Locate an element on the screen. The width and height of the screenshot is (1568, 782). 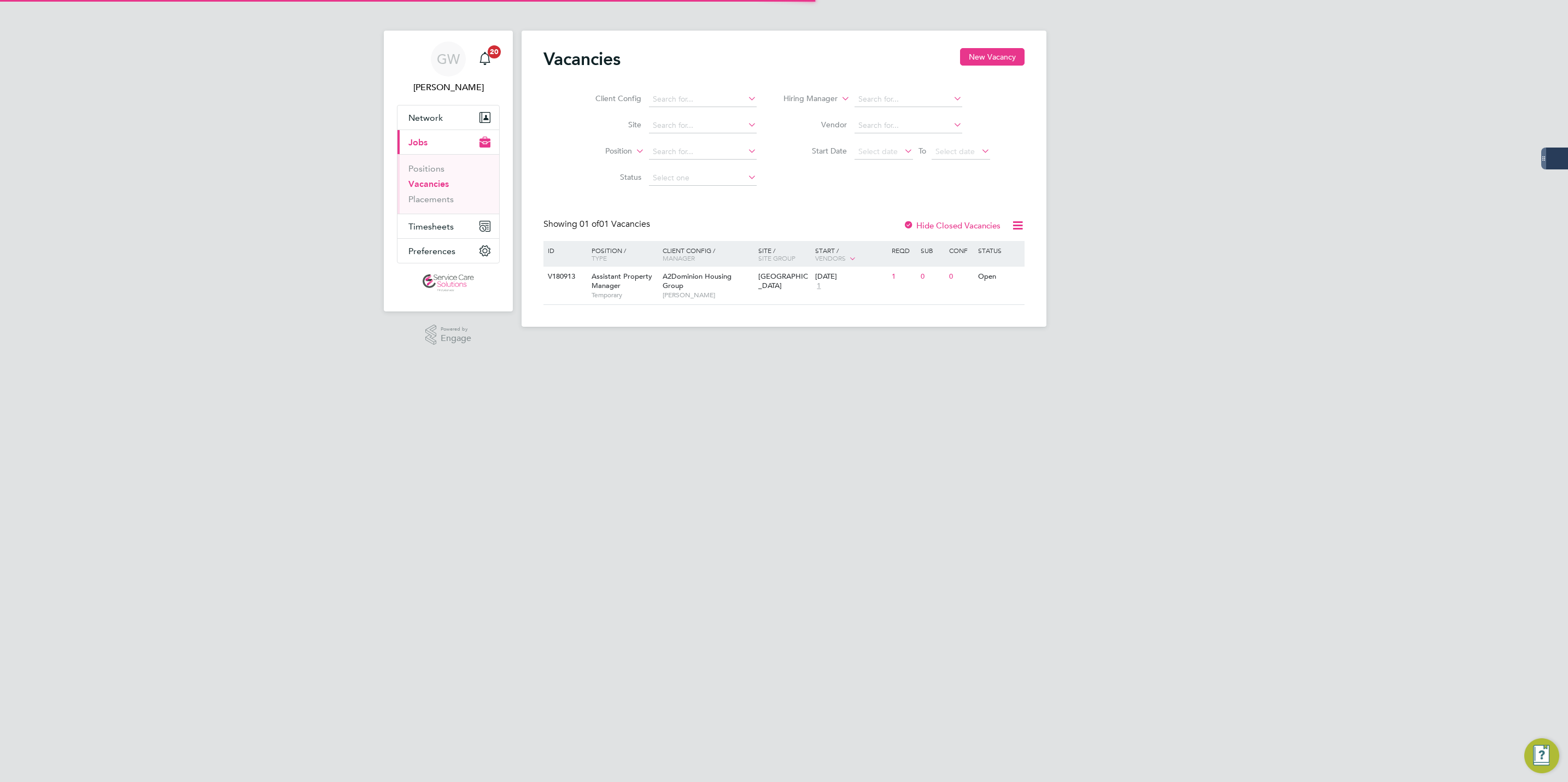
a: Placements is located at coordinates (431, 199).